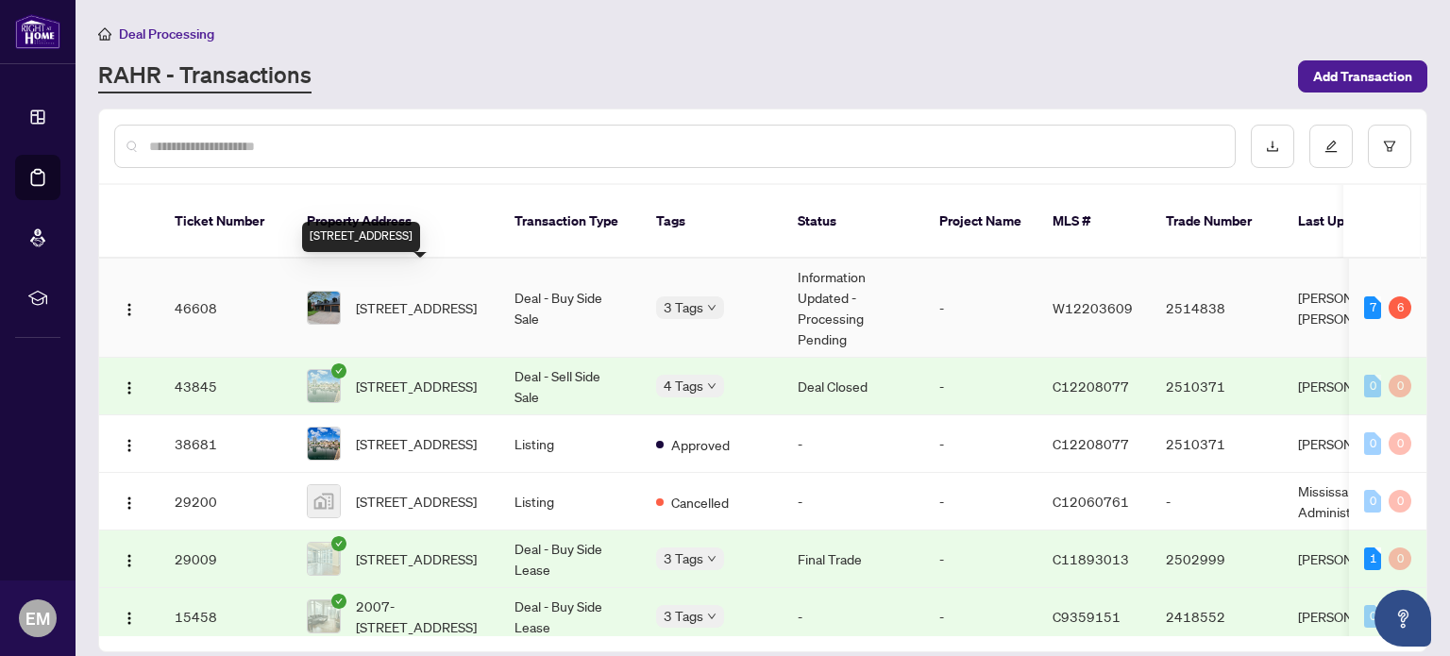 Image resolution: width=1450 pixels, height=656 pixels. Describe the element at coordinates (38, 31) in the screenshot. I see `img: logo` at that location.